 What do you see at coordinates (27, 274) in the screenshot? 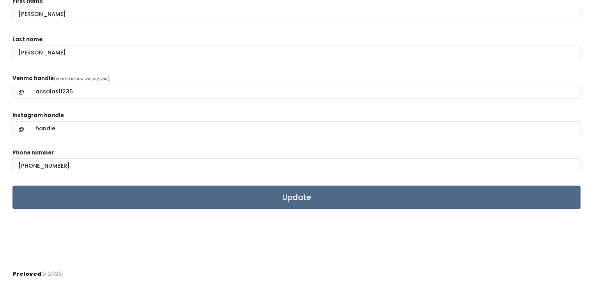
I see `span: Preloved` at bounding box center [27, 274].